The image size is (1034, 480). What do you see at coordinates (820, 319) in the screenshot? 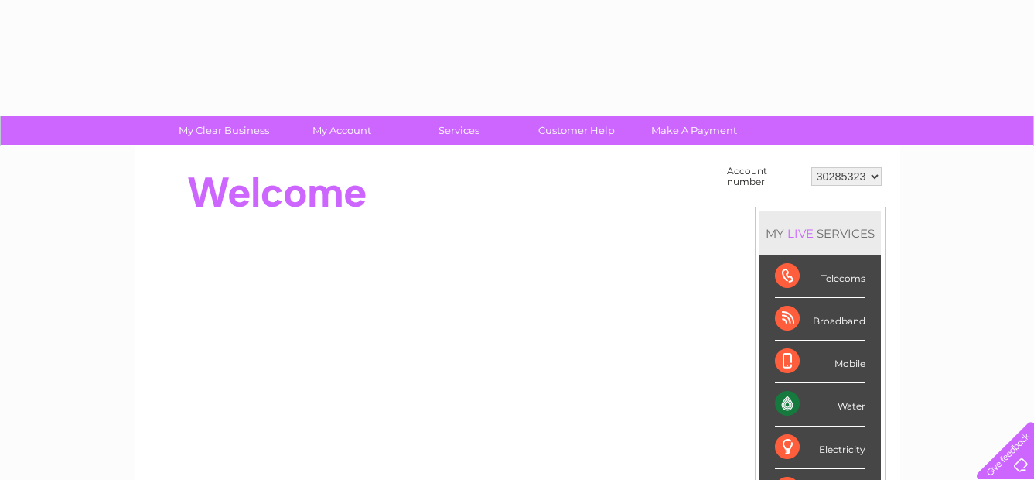
I see `div: Broadband` at bounding box center [820, 319].